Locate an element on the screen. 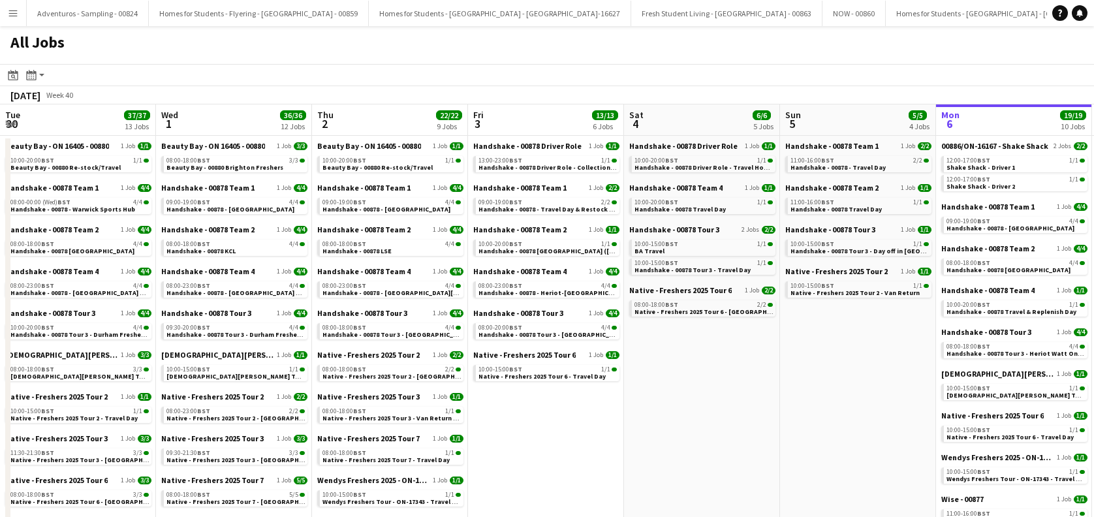 Image resolution: width=1094 pixels, height=517 pixels. div: Handshake - 00878 Team 11 Job2/209:00-19:00BST2/2Handshake - 00878 - Travel Day & Restock Day is located at coordinates (546, 204).